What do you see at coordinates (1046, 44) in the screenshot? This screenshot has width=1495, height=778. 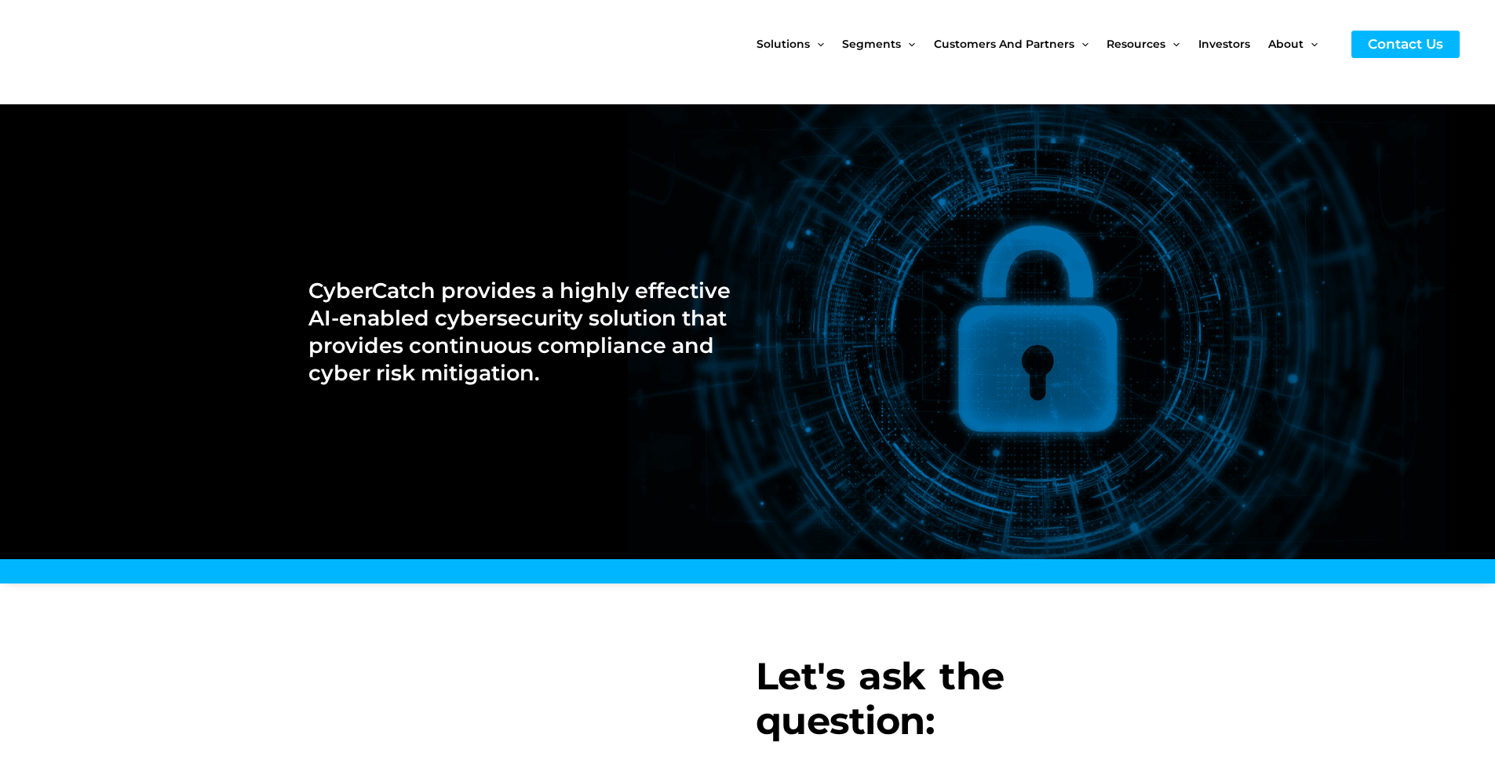 I see `nav: Site Navigation: New Main Menu` at bounding box center [1046, 44].